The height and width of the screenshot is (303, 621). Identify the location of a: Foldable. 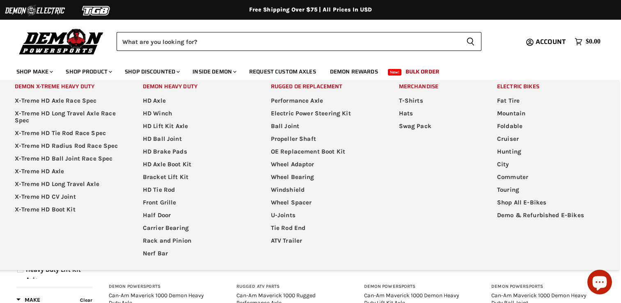
(550, 126).